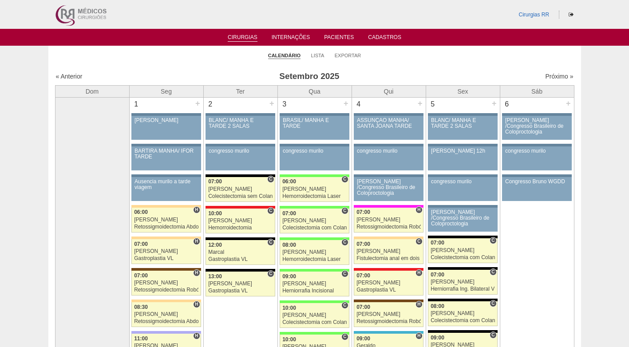 Image resolution: width=629 pixels, height=347 pixels. What do you see at coordinates (69, 76) in the screenshot?
I see `a: « Anterior` at bounding box center [69, 76].